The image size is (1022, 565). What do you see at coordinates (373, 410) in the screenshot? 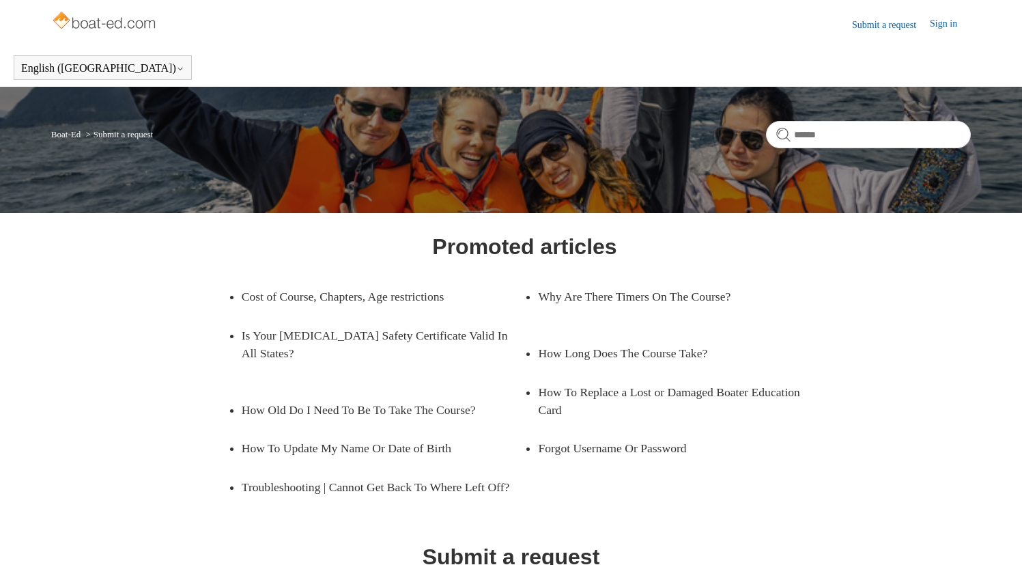
I see `a: How Old Do I Need To Be To Take The Course?` at bounding box center [373, 410].